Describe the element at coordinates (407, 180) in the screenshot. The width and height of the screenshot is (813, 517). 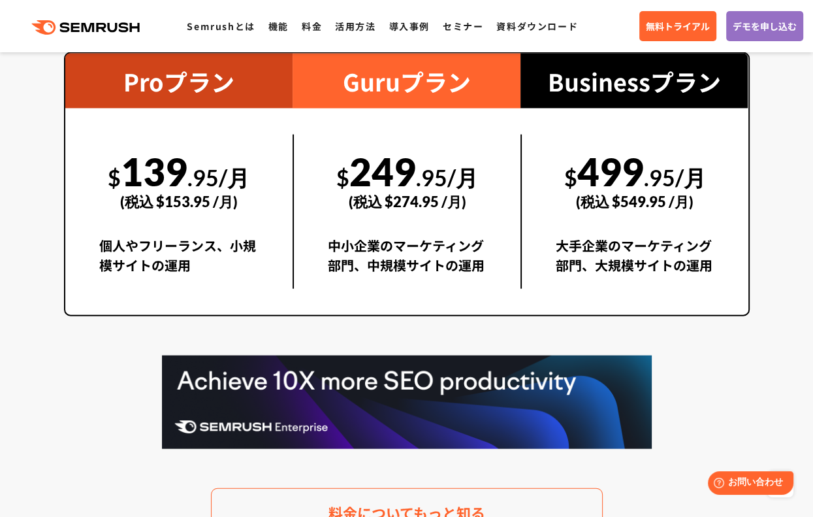
I see `div: 249` at that location.